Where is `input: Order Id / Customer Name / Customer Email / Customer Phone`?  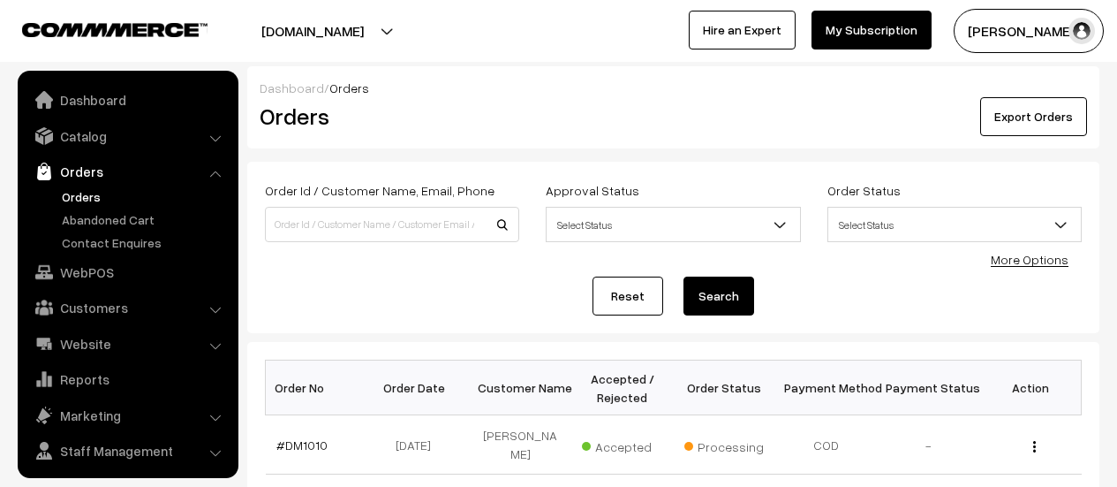
input: Order Id / Customer Name / Customer Email / Customer Phone is located at coordinates (392, 224).